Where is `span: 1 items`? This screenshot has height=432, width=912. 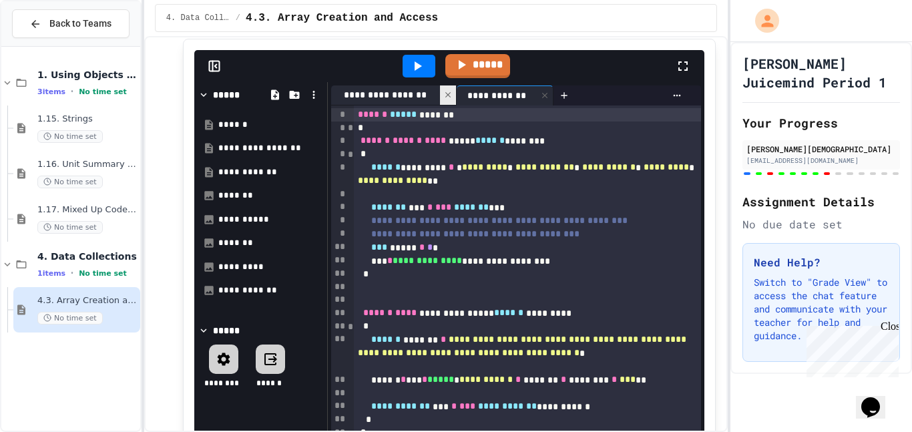
span: 1 items is located at coordinates (51, 273).